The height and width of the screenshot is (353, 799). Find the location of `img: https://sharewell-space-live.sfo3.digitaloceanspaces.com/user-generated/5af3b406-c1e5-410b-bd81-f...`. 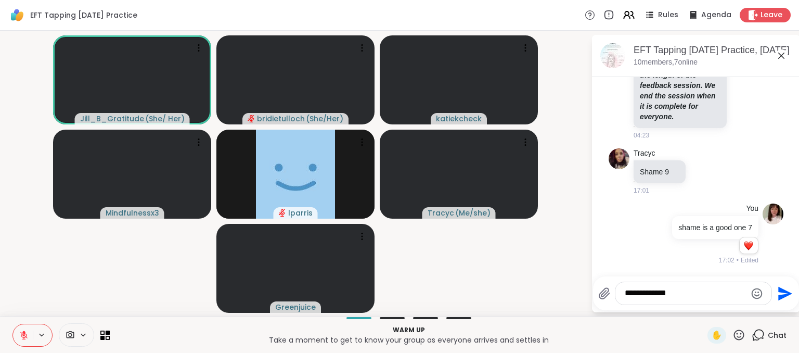

img: https://sharewell-space-live.sfo3.digitaloceanspaces.com/user-generated/5af3b406-c1e5-410b-bd81-f... is located at coordinates (619, 159).